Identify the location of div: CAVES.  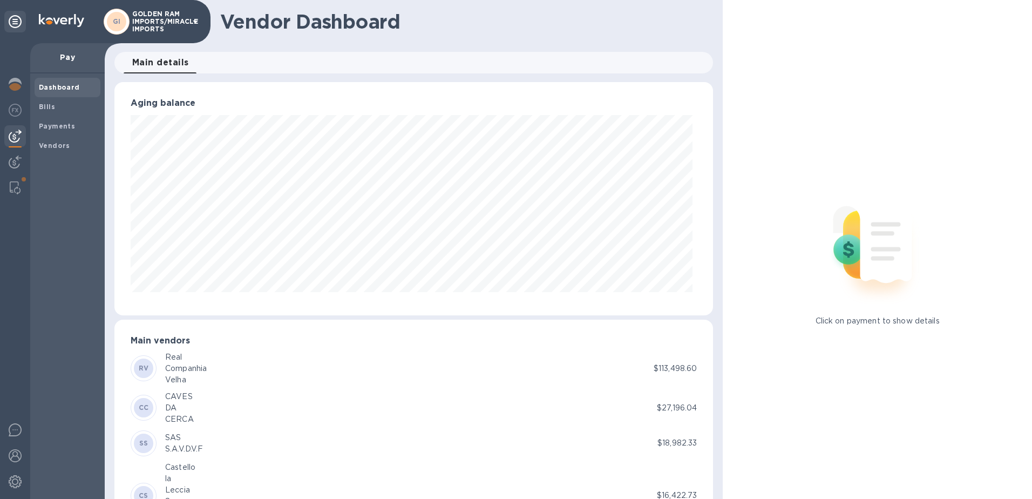
(179, 396).